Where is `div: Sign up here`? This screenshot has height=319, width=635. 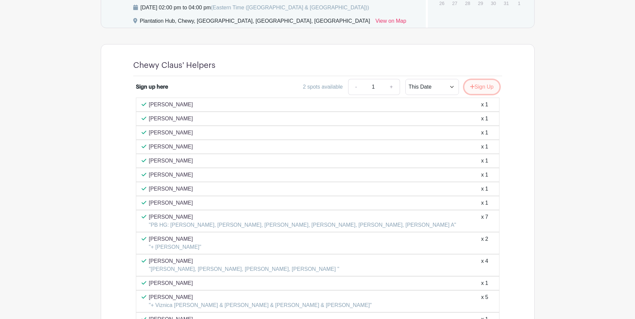 div: Sign up here is located at coordinates (152, 87).